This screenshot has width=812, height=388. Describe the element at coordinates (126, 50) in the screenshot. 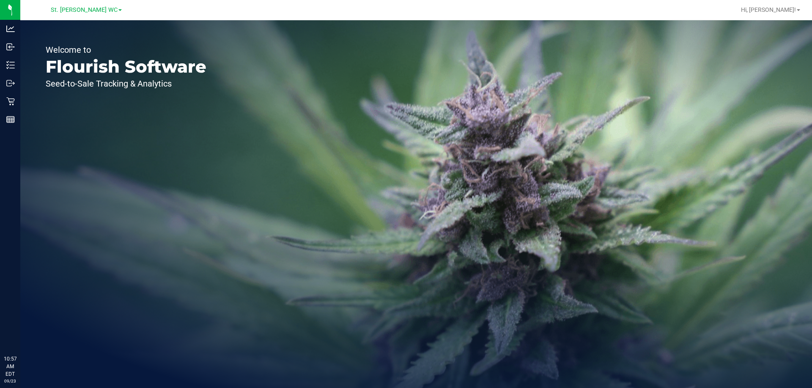

I see `p: Welcome to` at that location.